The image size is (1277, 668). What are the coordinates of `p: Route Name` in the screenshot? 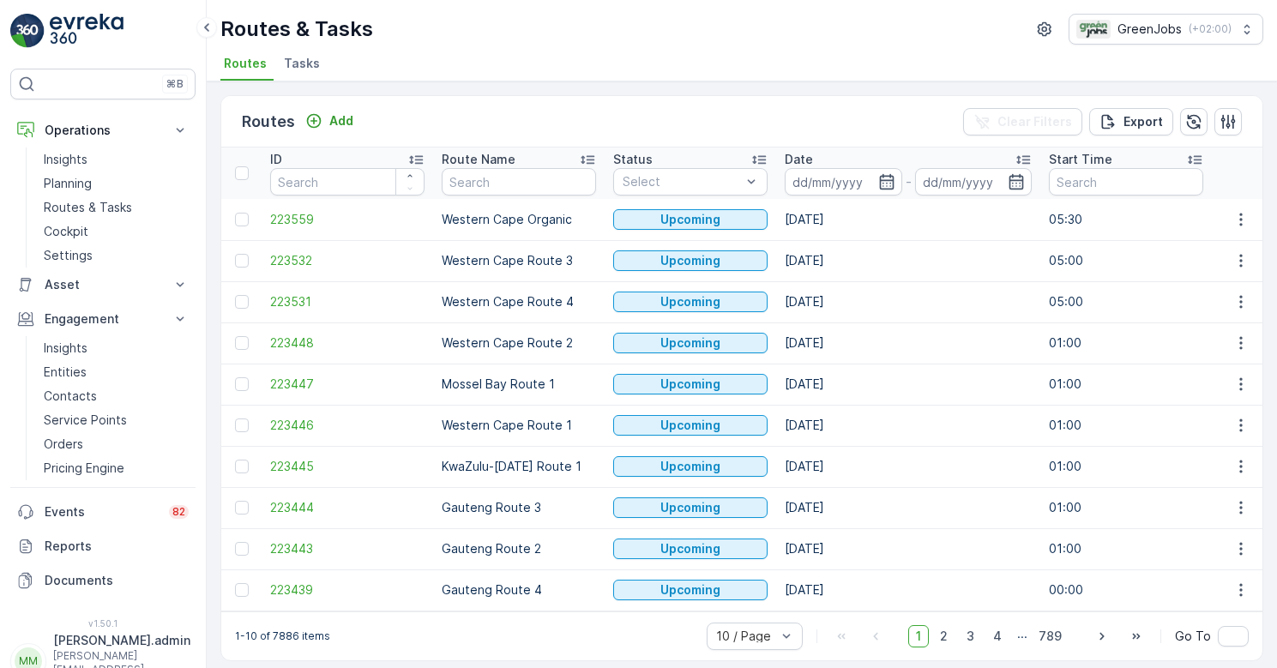 It's located at (478, 159).